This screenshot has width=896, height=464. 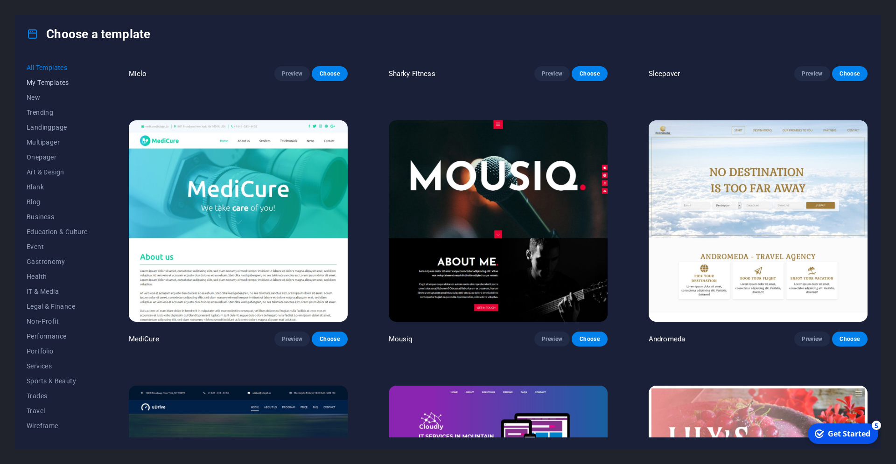 What do you see at coordinates (57, 277) in the screenshot?
I see `button: Health` at bounding box center [57, 277].